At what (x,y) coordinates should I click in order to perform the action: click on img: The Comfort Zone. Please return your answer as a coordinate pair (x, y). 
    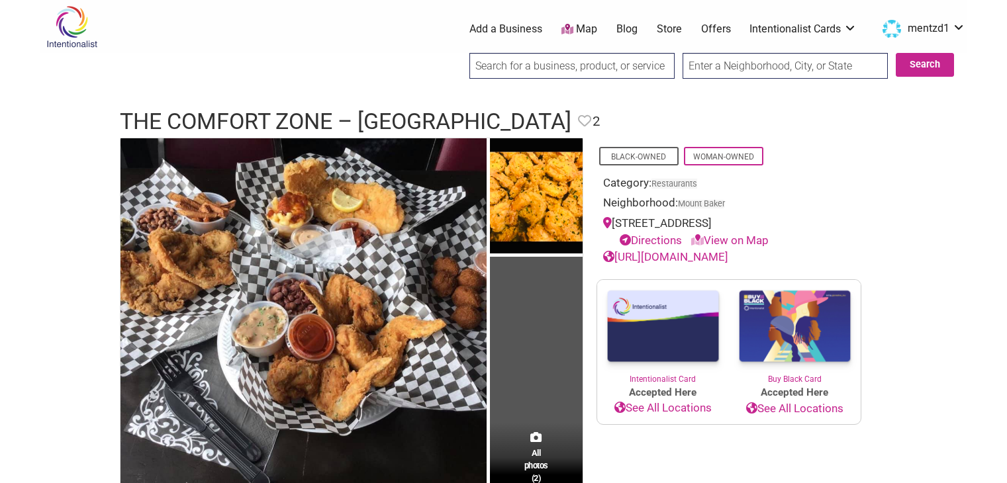
    Looking at the image, I should click on (536, 198).